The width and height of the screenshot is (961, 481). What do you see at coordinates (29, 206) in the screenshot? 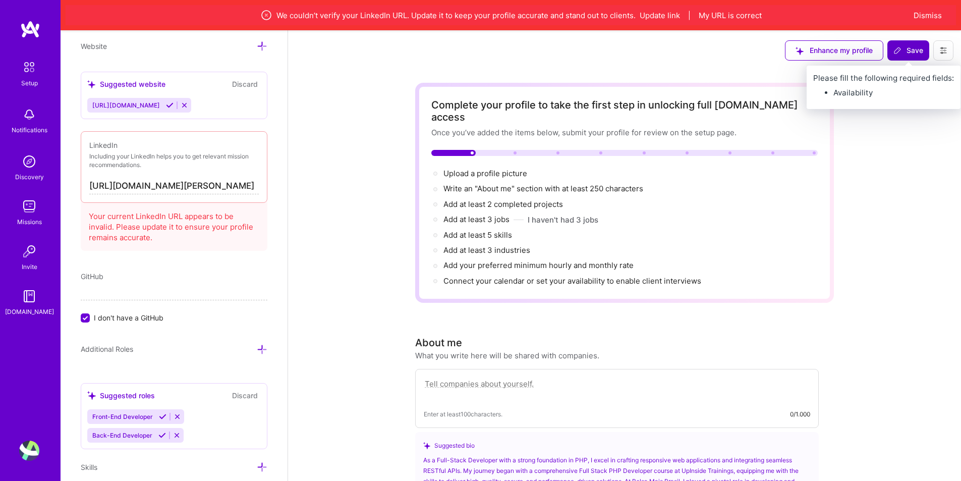
I see `img: teamwork` at bounding box center [29, 206].